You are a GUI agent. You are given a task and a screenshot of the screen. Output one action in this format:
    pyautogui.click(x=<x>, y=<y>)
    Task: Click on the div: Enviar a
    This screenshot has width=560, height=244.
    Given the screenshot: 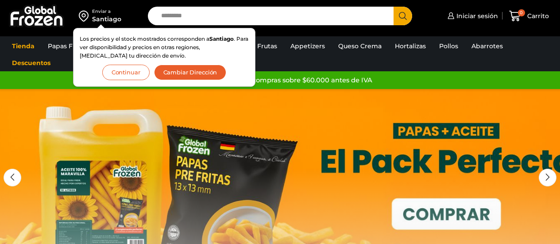 What is the action you would take?
    pyautogui.click(x=107, y=12)
    